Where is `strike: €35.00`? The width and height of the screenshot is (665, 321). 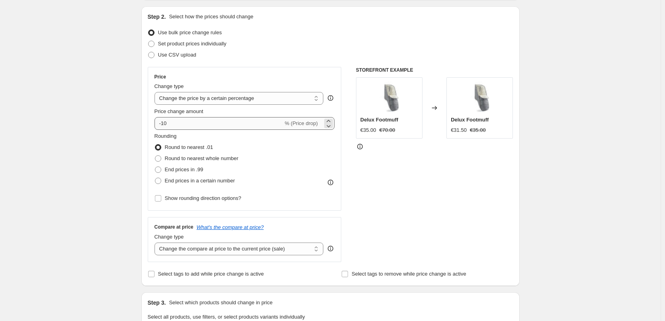 strike: €35.00 is located at coordinates (478, 130).